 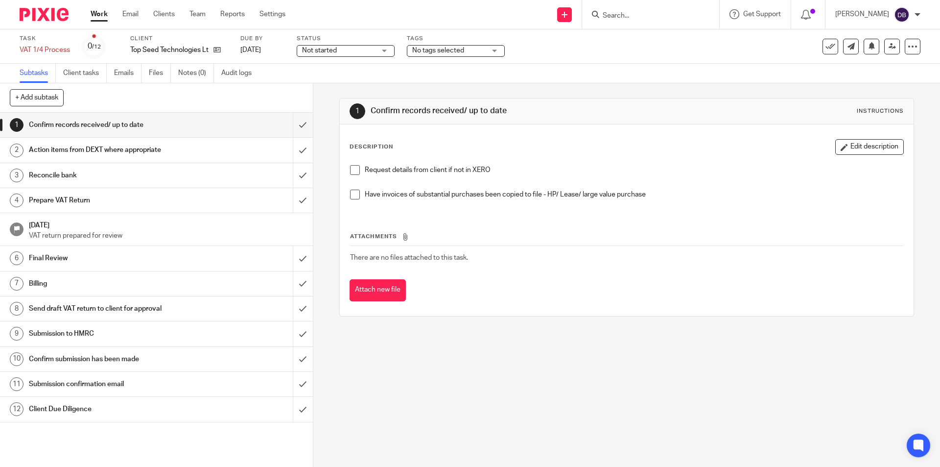 I want to click on a: Reports, so click(x=233, y=14).